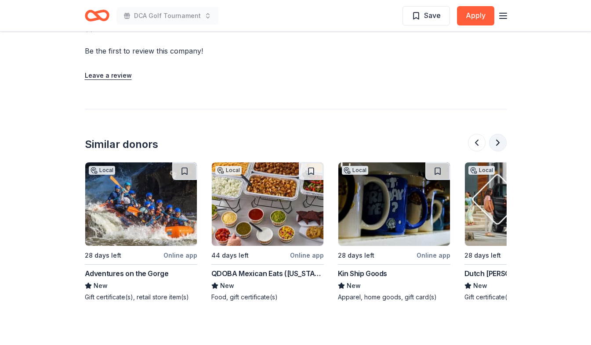  Describe the element at coordinates (362, 274) in the screenshot. I see `div: Kin Ship Goods` at that location.